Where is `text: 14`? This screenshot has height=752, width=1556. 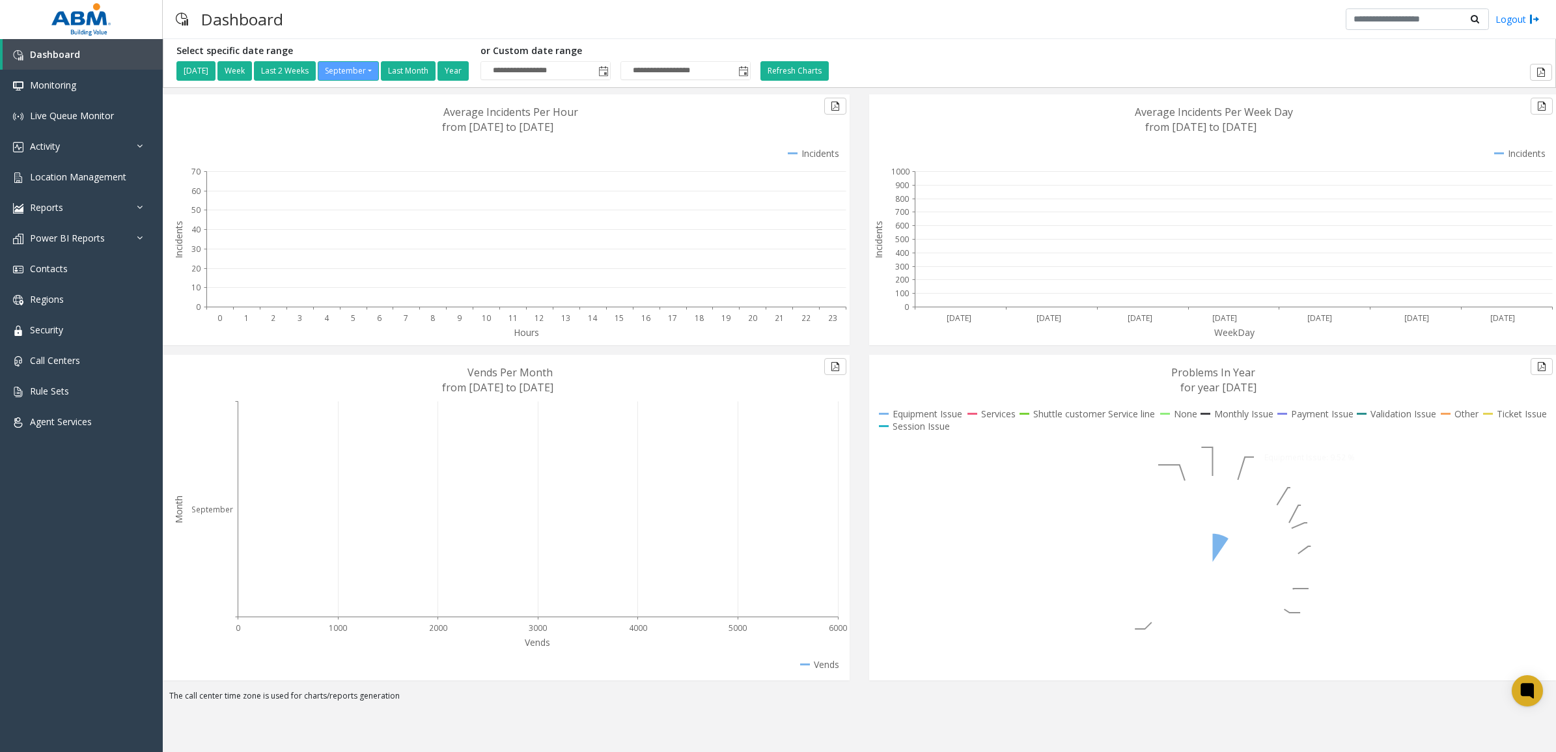 text: 14 is located at coordinates (592, 318).